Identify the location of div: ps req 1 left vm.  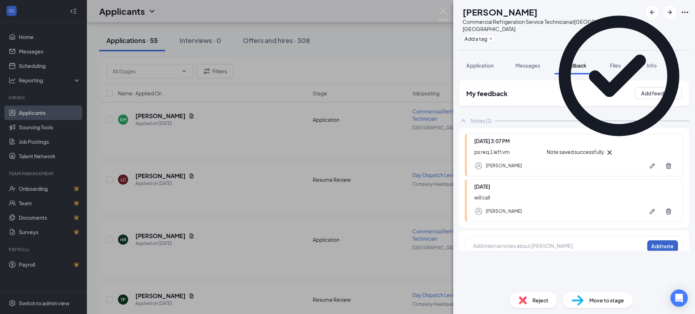
(575, 152).